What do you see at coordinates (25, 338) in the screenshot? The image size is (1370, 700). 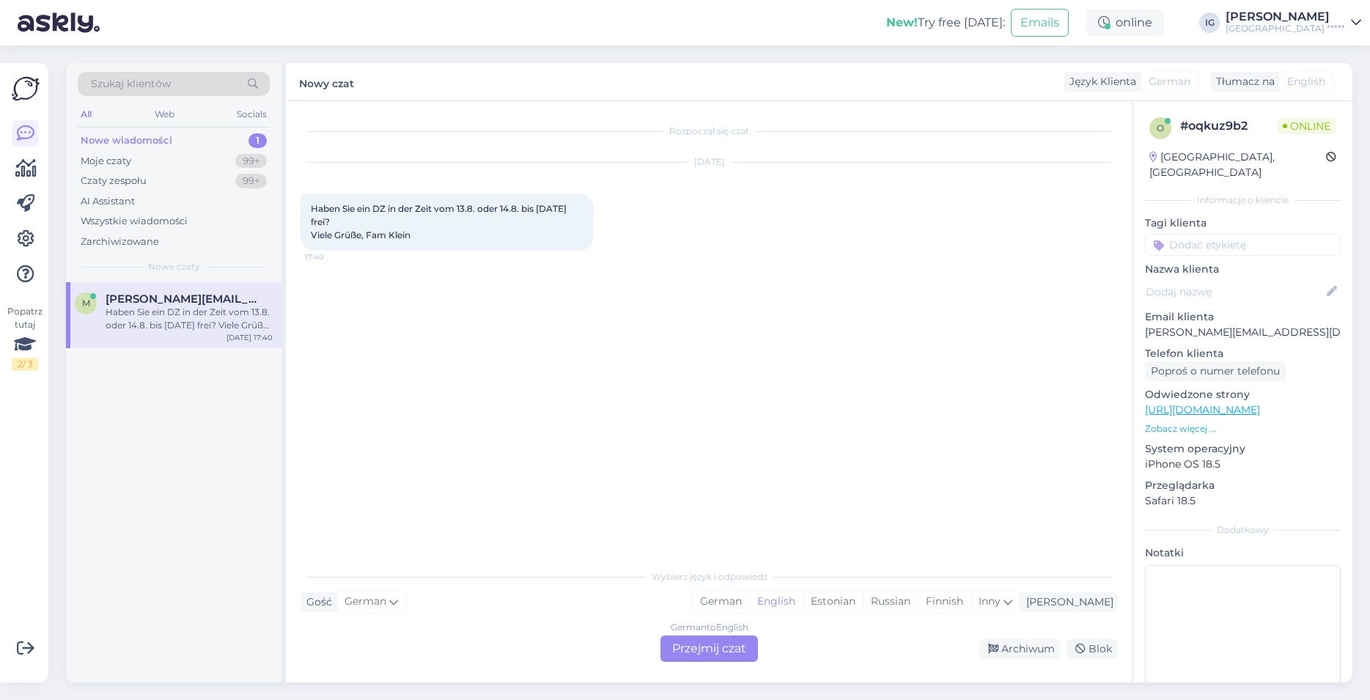 I see `div: Popatrz tutaj` at bounding box center [25, 338].